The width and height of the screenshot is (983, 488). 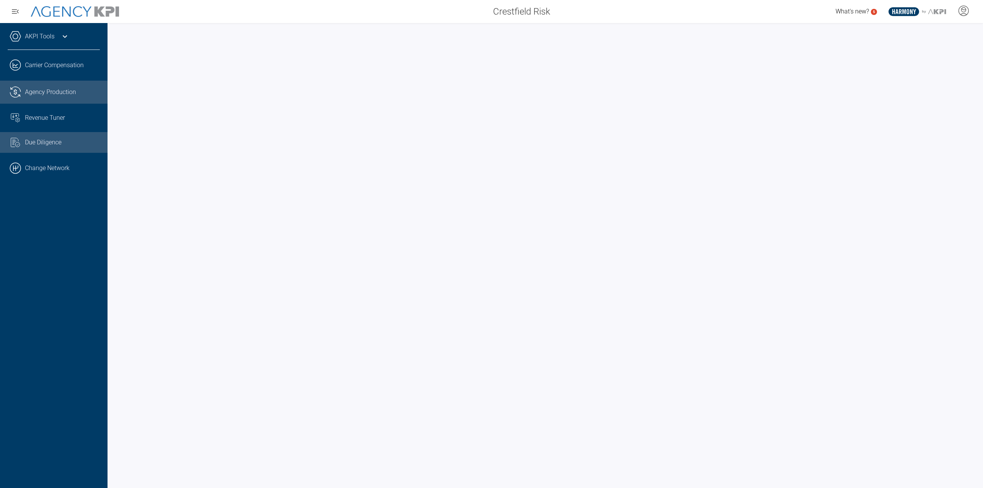 What do you see at coordinates (874, 12) in the screenshot?
I see `a: 5` at bounding box center [874, 12].